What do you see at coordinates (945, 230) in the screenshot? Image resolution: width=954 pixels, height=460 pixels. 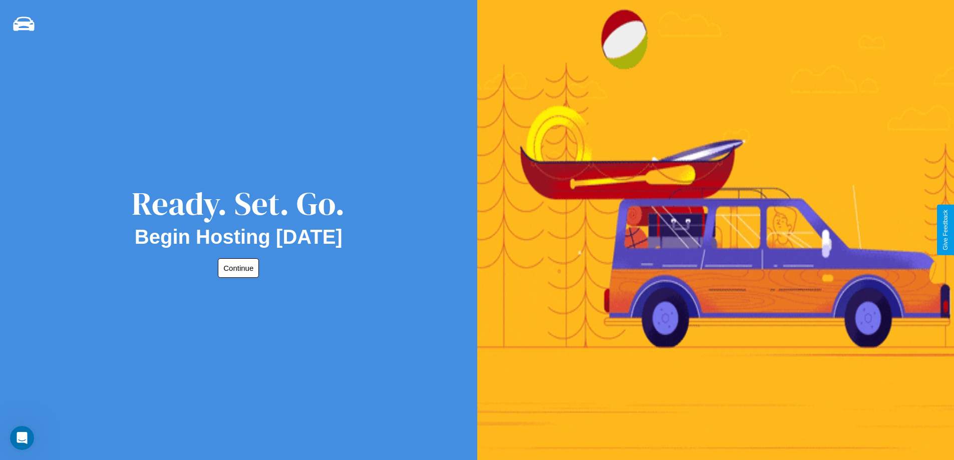 I see `div: Give Feedback` at bounding box center [945, 230].